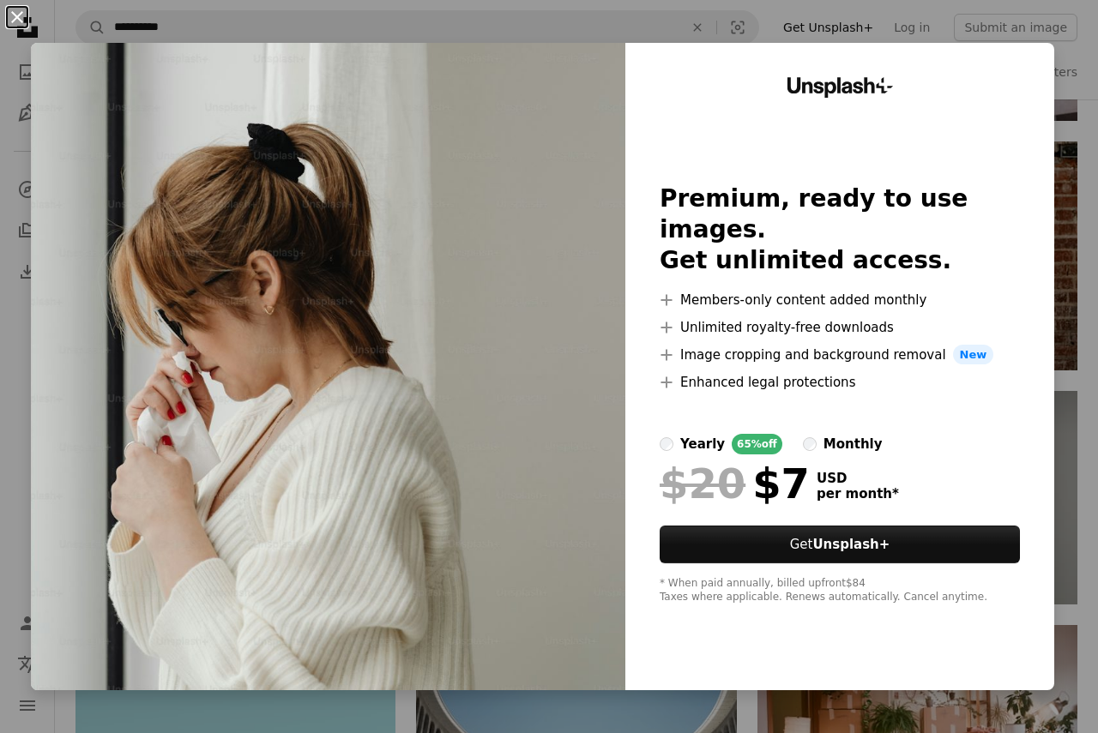 This screenshot has height=733, width=1098. Describe the element at coordinates (702, 484) in the screenshot. I see `span: $20` at that location.